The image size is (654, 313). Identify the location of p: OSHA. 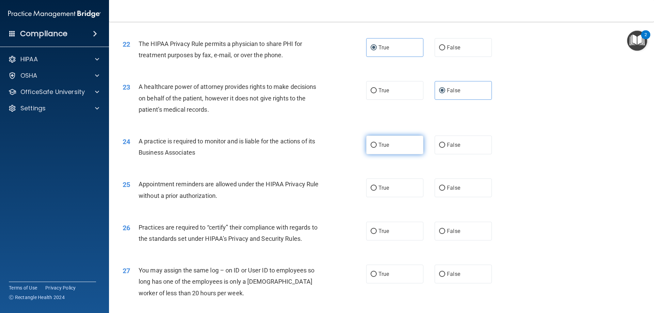
(29, 76).